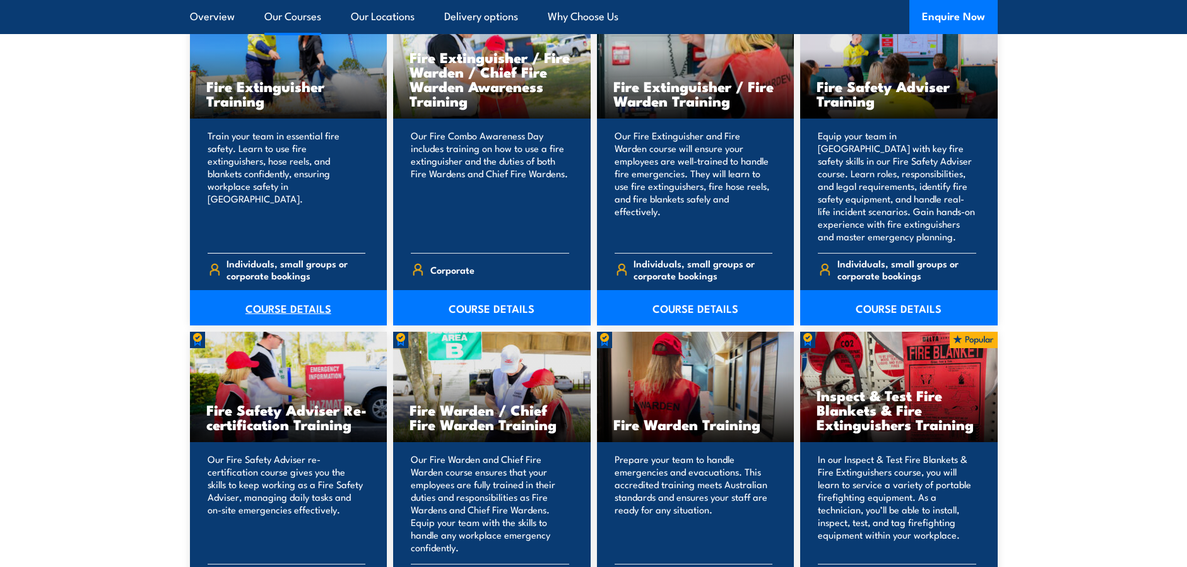 The height and width of the screenshot is (567, 1187). Describe the element at coordinates (288, 417) in the screenshot. I see `h3: Fire Safety Adviser Re-certification Training` at that location.